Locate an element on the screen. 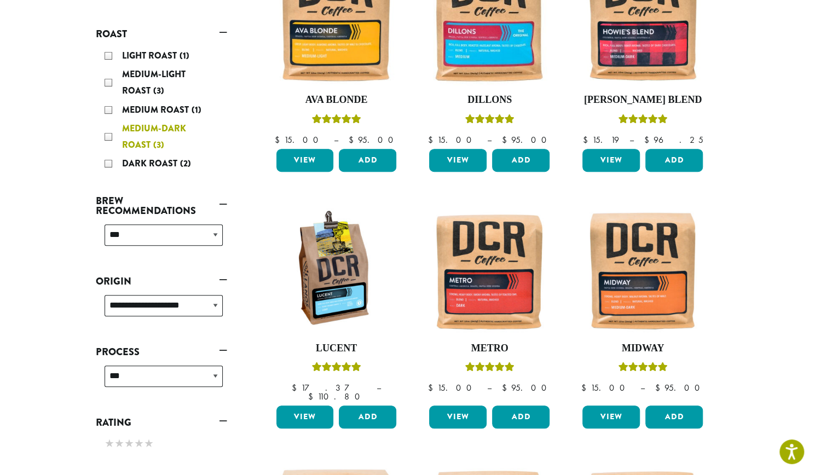 This screenshot has width=815, height=475. span: Light Roast is located at coordinates (151, 55).